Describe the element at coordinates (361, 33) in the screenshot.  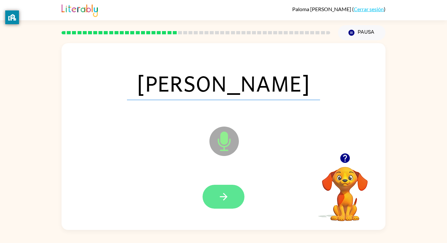
I see `button: Pausa` at that location.